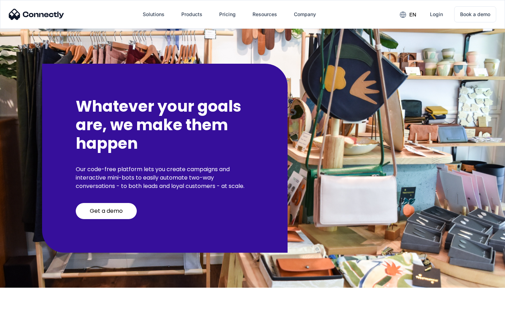  What do you see at coordinates (192, 14) in the screenshot?
I see `div: Products` at bounding box center [192, 14].